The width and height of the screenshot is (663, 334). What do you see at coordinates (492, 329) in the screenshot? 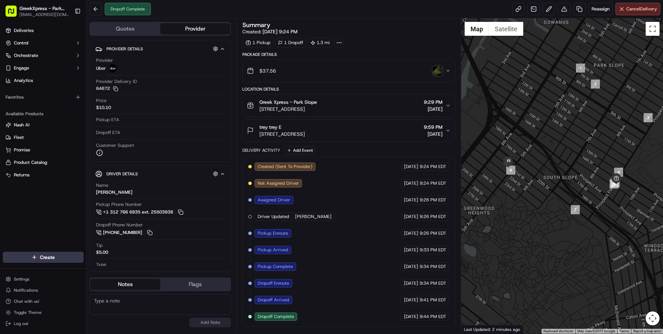
I see `div: Last Updated: 2 minutes ago` at bounding box center [492, 329].